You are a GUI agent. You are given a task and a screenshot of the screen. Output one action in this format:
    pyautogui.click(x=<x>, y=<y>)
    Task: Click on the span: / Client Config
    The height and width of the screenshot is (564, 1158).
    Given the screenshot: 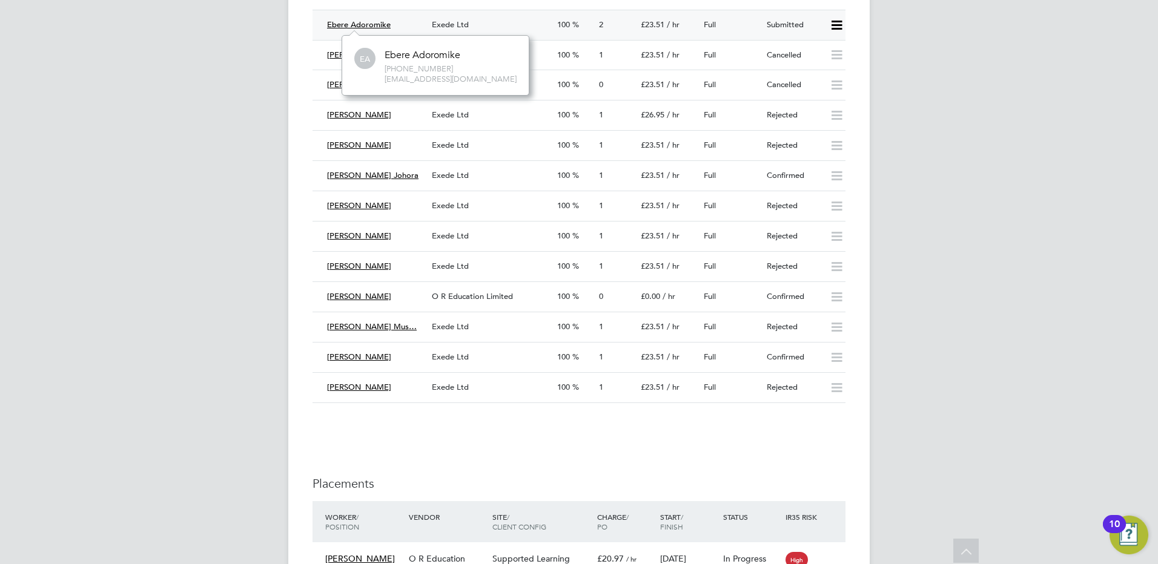 What is the action you would take?
    pyautogui.click(x=519, y=522)
    